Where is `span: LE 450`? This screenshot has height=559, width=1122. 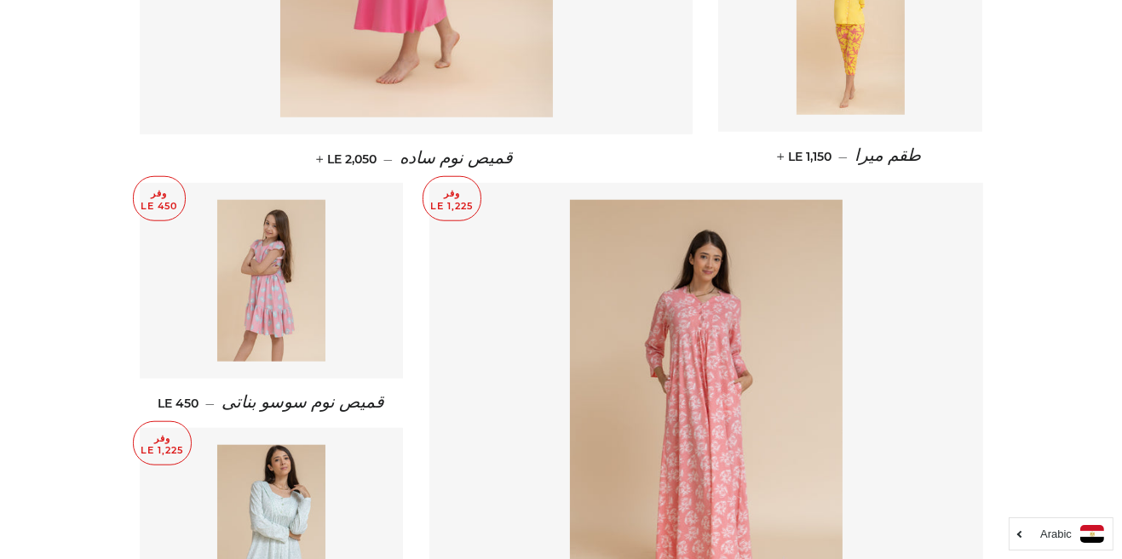 span: LE 450 is located at coordinates (178, 404).